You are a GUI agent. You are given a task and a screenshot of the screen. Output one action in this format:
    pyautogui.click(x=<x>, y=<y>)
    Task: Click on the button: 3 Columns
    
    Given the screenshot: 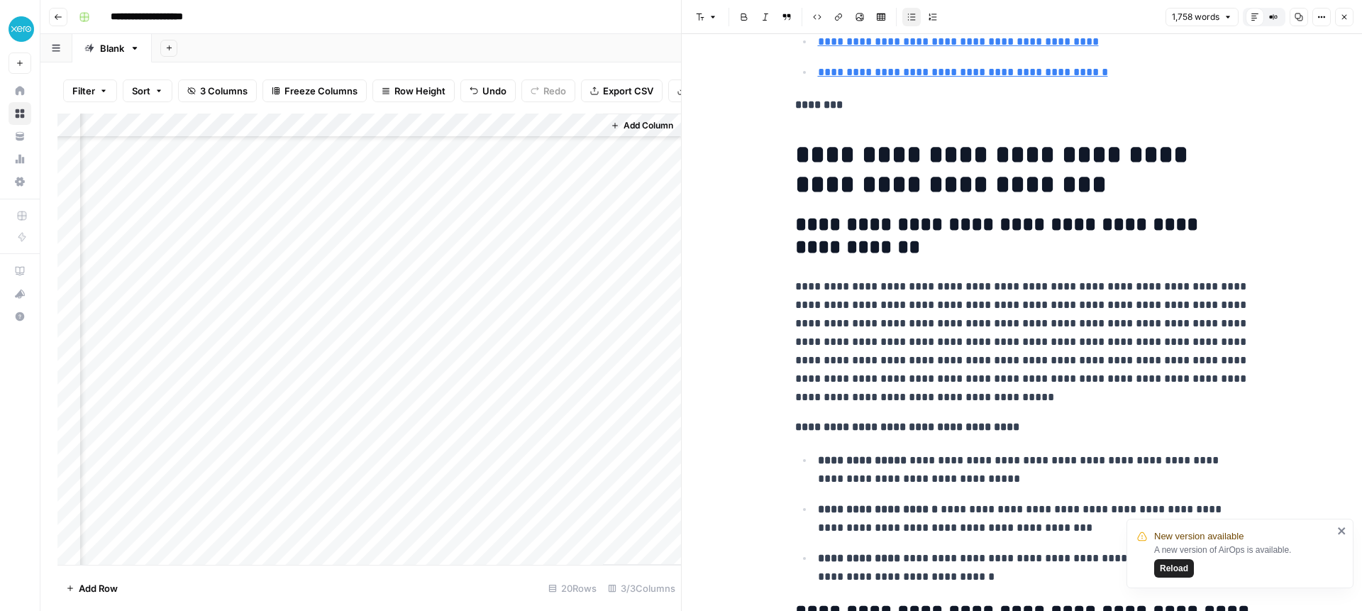 What is the action you would take?
    pyautogui.click(x=217, y=91)
    